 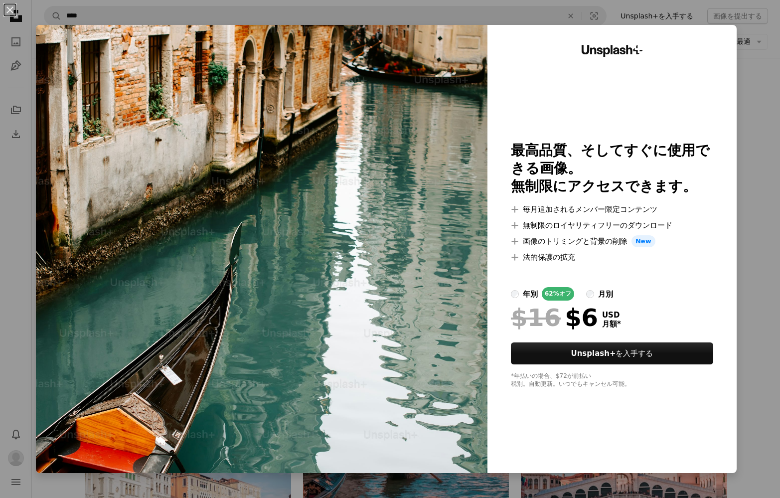 What do you see at coordinates (612, 241) in the screenshot?
I see `li: 画像のトリミングと背景の削除` at bounding box center [612, 241].